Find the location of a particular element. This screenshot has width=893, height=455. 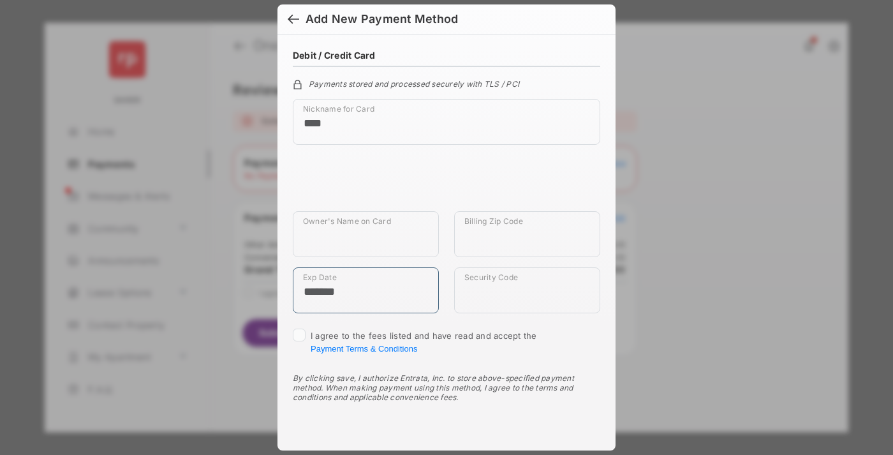

div: Add New Payment Method is located at coordinates (382, 19).